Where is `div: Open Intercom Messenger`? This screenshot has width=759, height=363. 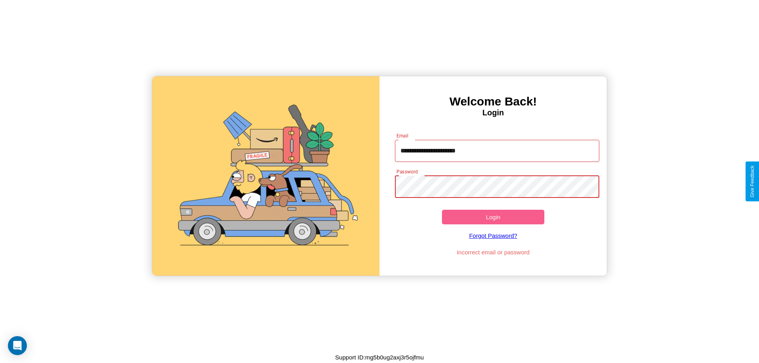
div: Open Intercom Messenger is located at coordinates (17, 346).